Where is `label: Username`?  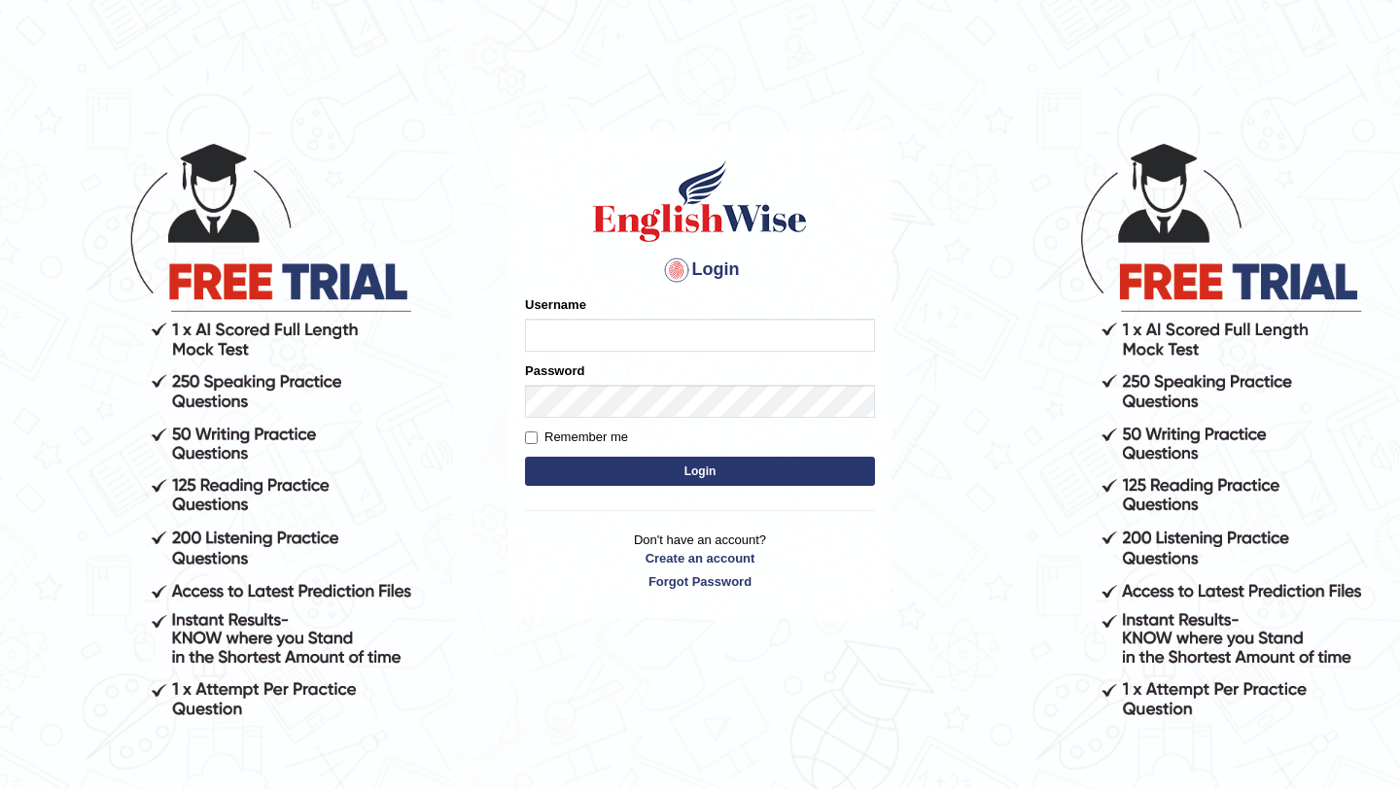 label: Username is located at coordinates (555, 304).